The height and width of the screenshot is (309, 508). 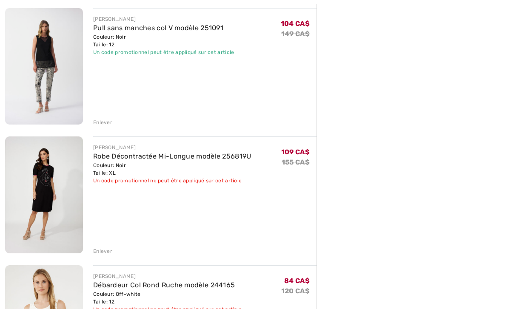 What do you see at coordinates (297, 281) in the screenshot?
I see `span: 84 CA$` at bounding box center [297, 281].